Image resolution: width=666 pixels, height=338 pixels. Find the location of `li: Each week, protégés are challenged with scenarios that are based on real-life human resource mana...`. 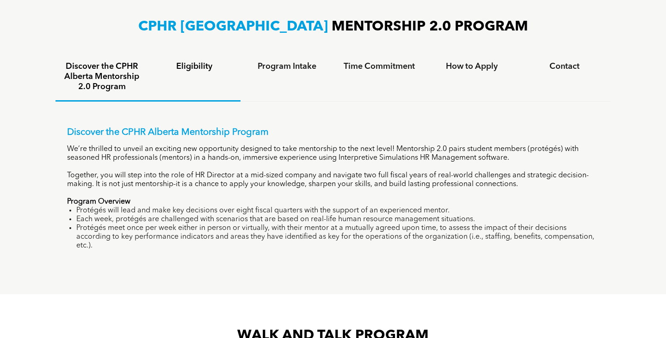

li: Each week, protégés are challenged with scenarios that are based on real-life human resource mana... is located at coordinates (338, 220).